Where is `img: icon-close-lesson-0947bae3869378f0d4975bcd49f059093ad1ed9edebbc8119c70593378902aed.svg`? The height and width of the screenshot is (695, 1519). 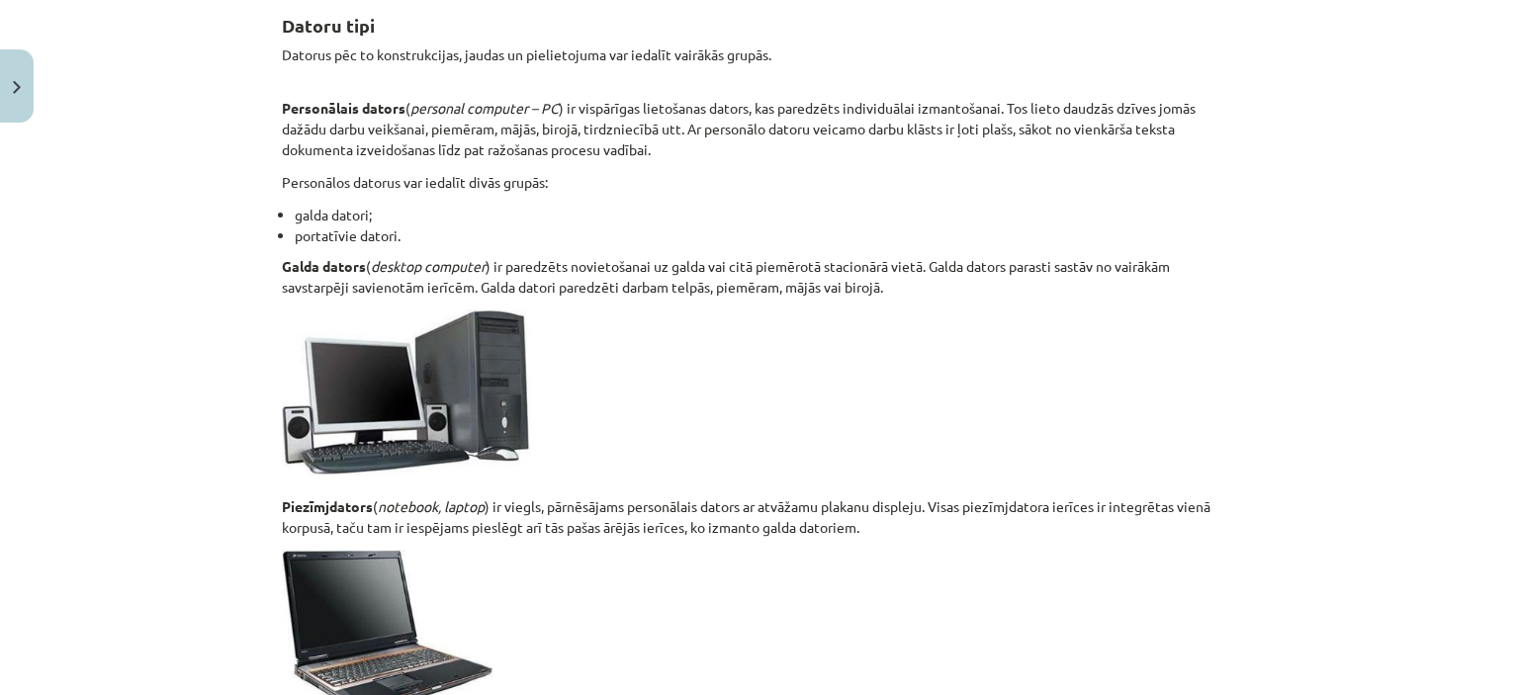
img: icon-close-lesson-0947bae3869378f0d4975bcd49f059093ad1ed9edebbc8119c70593378902aed.svg is located at coordinates (17, 87).